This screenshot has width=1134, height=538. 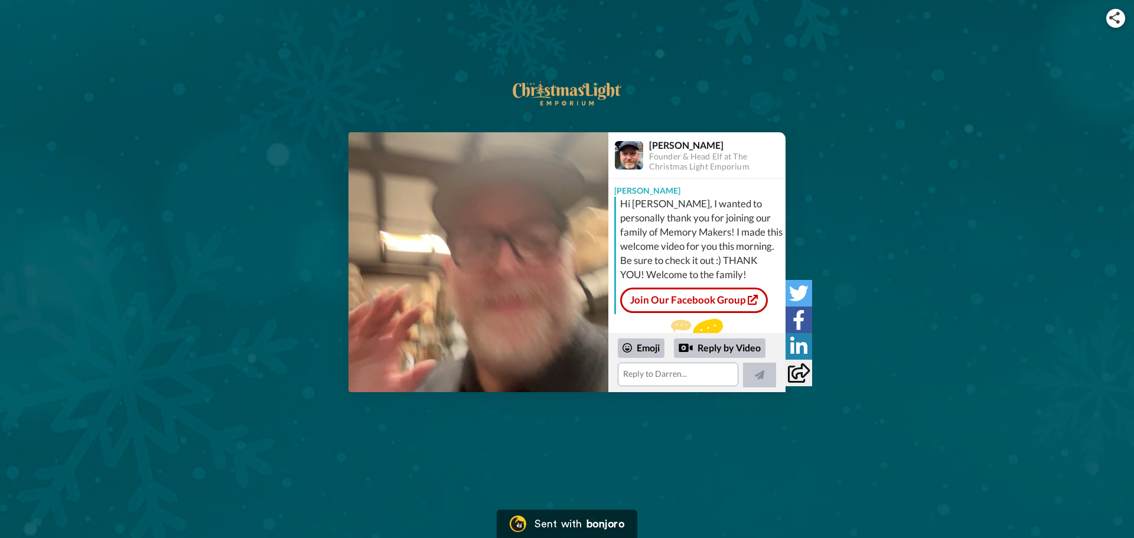 What do you see at coordinates (641, 348) in the screenshot?
I see `div: Emoji` at bounding box center [641, 348].